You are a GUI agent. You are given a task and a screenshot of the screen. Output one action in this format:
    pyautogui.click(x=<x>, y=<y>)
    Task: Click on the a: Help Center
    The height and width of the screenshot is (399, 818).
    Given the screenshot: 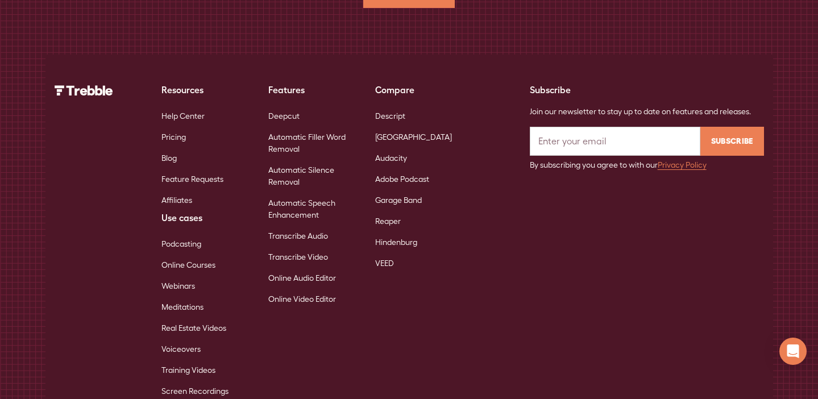 What is the action you would take?
    pyautogui.click(x=183, y=116)
    